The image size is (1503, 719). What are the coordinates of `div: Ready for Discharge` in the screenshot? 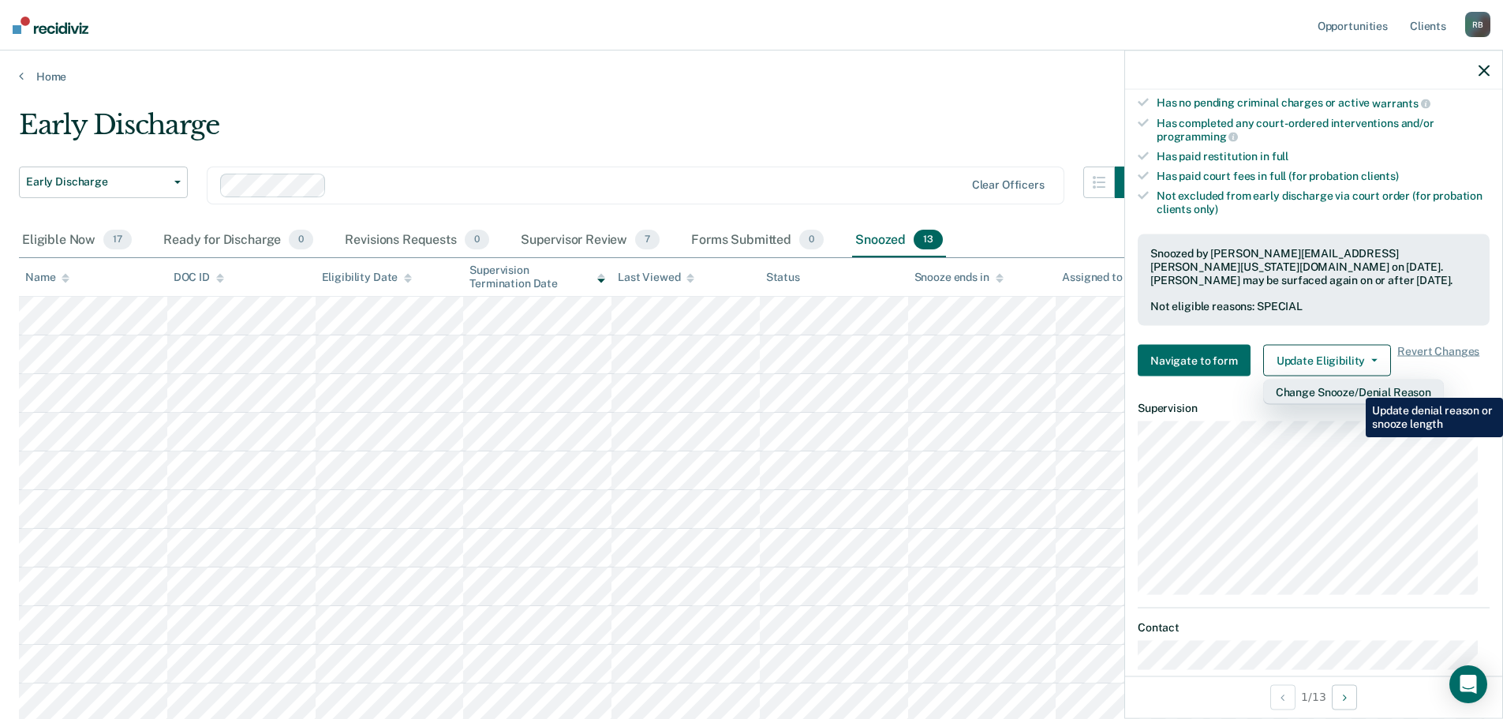 It's located at (238, 241).